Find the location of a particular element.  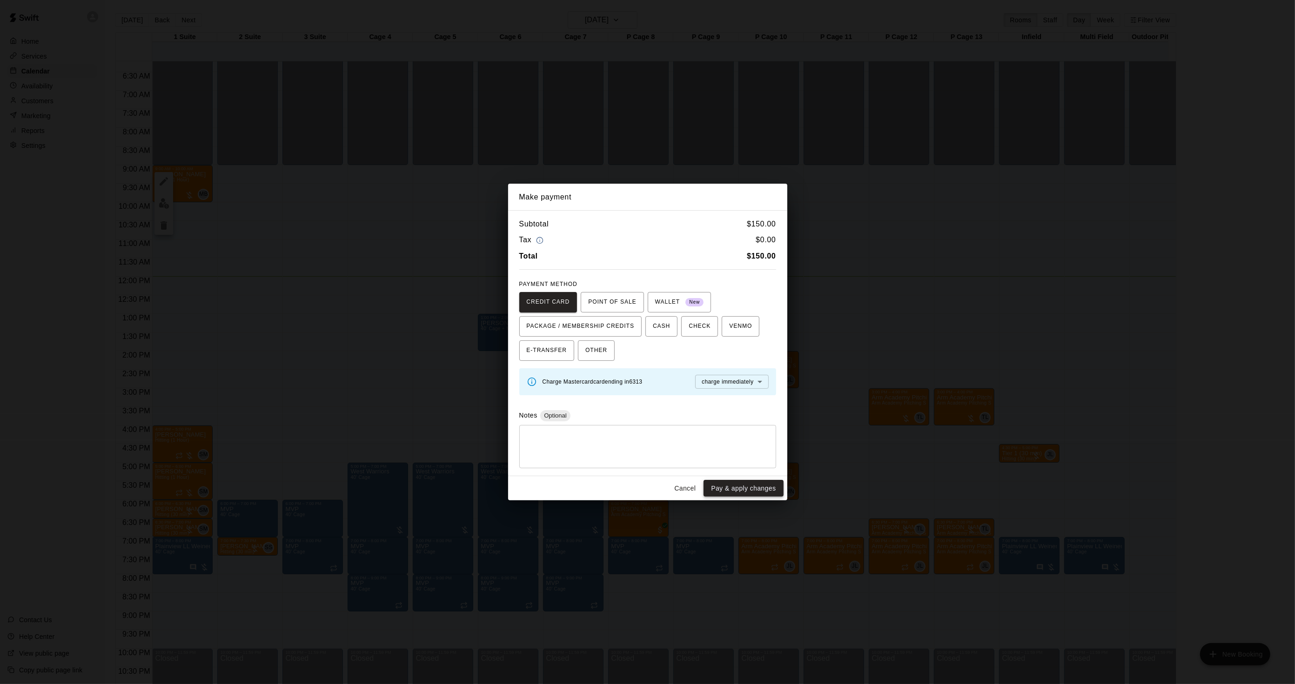

h6: $ 150.00 is located at coordinates (761, 224).